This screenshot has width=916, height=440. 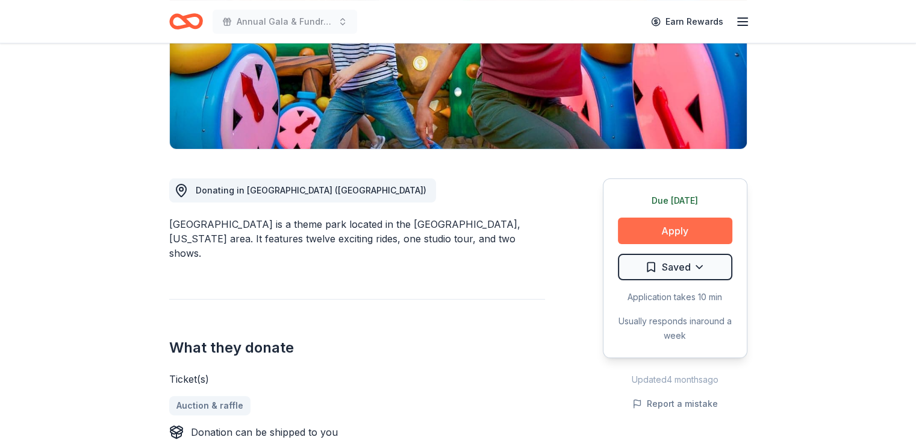 What do you see at coordinates (210, 406) in the screenshot?
I see `a: Auction & raffle` at bounding box center [210, 406].